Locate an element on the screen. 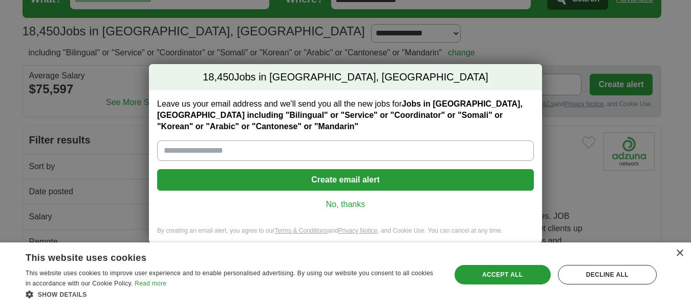  a: Privacy Notice is located at coordinates (358, 230).